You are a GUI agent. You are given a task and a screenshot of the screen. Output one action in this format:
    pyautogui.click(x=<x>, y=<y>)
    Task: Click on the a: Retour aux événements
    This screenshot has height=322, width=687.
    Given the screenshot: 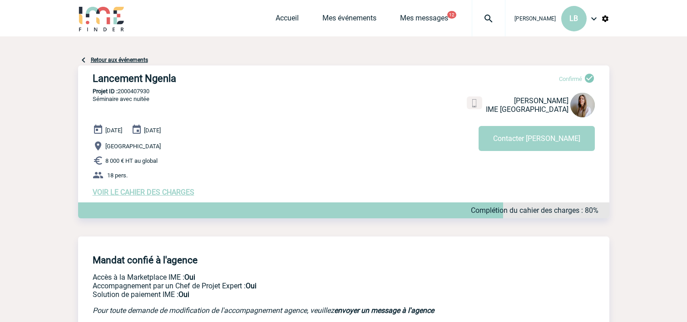 What is the action you would take?
    pyautogui.click(x=119, y=60)
    